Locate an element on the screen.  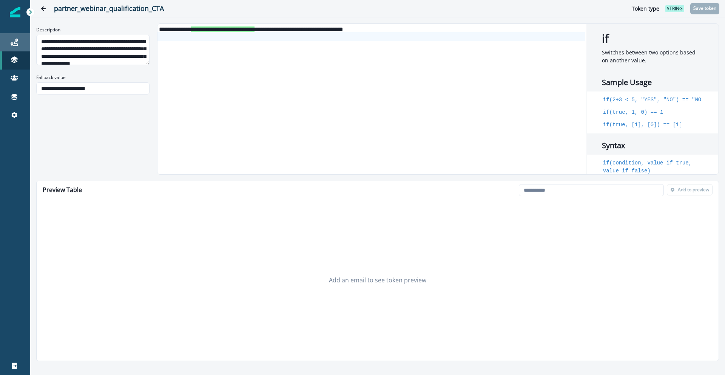
code: if(condition, value_if_true, value_if_false) is located at coordinates (653, 167).